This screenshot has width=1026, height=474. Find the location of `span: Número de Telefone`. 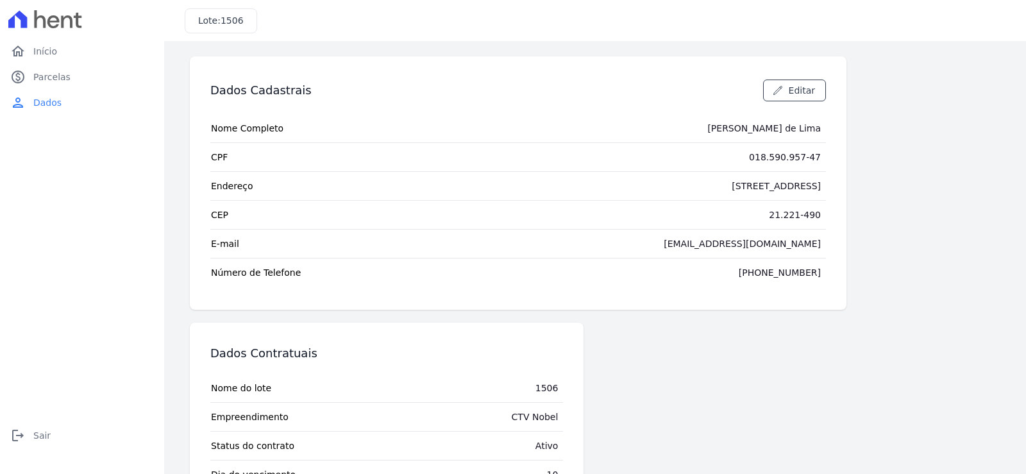

span: Número de Telefone is located at coordinates (256, 273).